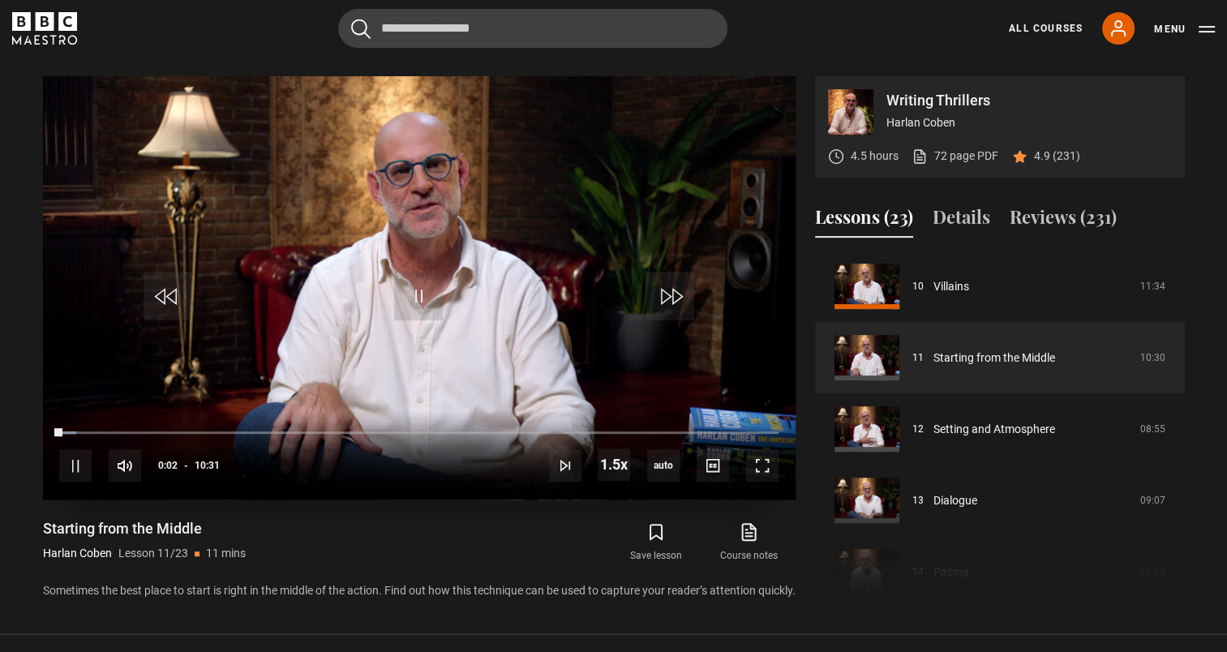  I want to click on a: Course notes, so click(749, 543).